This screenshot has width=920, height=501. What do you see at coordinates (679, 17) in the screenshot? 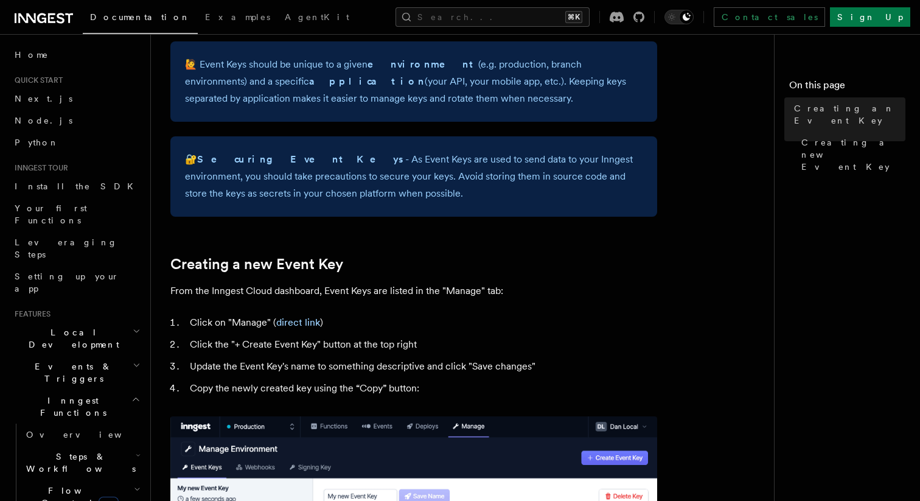
I see `button: Toggle dark mode` at bounding box center [679, 17].